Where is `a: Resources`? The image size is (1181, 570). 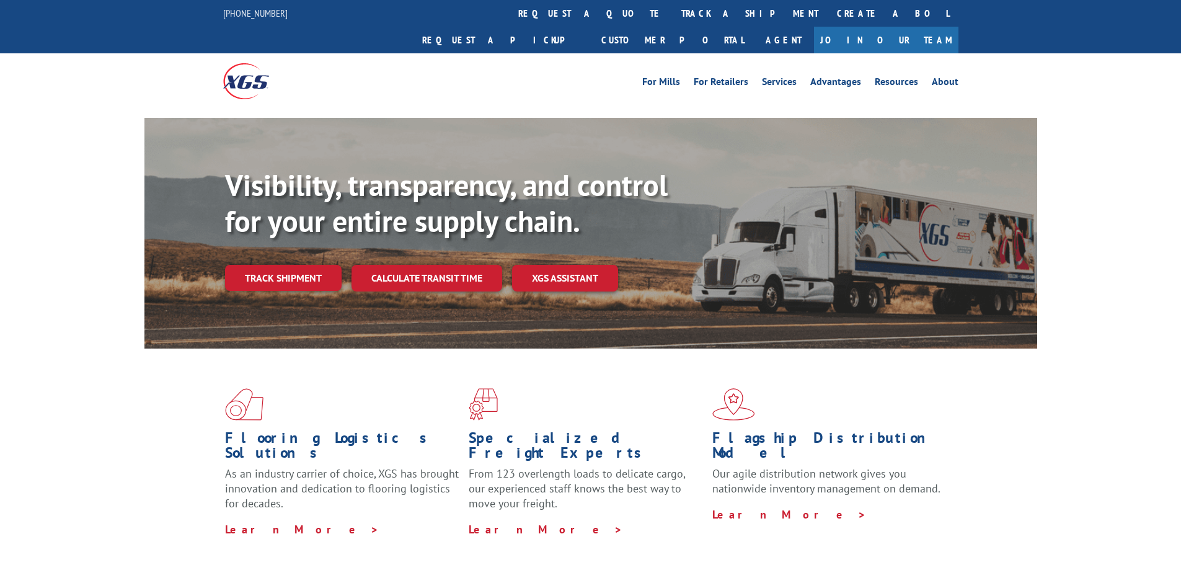 a: Resources is located at coordinates (896, 84).